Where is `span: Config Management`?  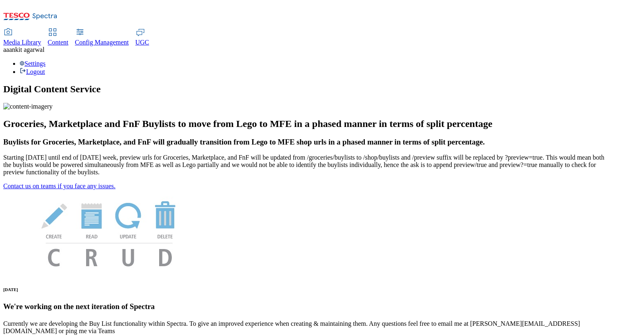
span: Config Management is located at coordinates (102, 42).